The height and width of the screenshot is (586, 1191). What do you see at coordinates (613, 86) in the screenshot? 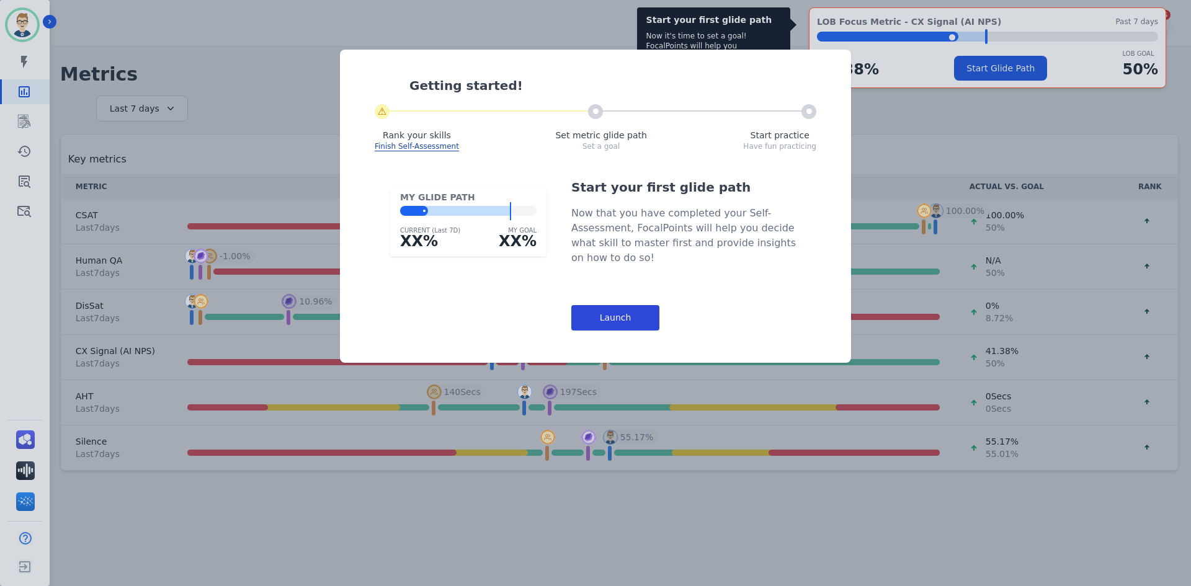
I see `div: Getting started!` at bounding box center [613, 86].